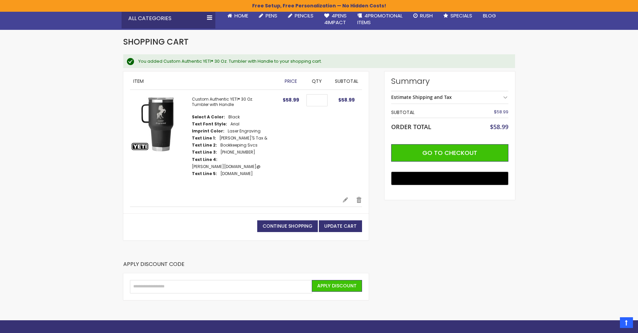 The image size is (638, 333). Describe the element at coordinates (626, 322) in the screenshot. I see `a: Top` at that location.